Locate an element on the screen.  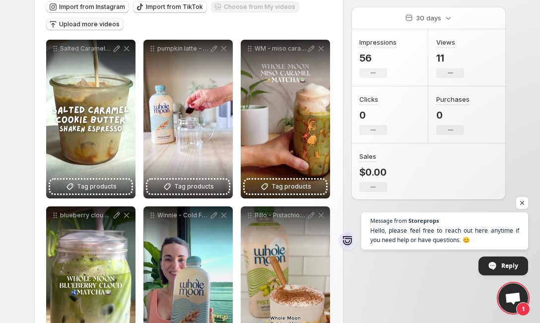
button: Import from Instagram is located at coordinates (87, 7).